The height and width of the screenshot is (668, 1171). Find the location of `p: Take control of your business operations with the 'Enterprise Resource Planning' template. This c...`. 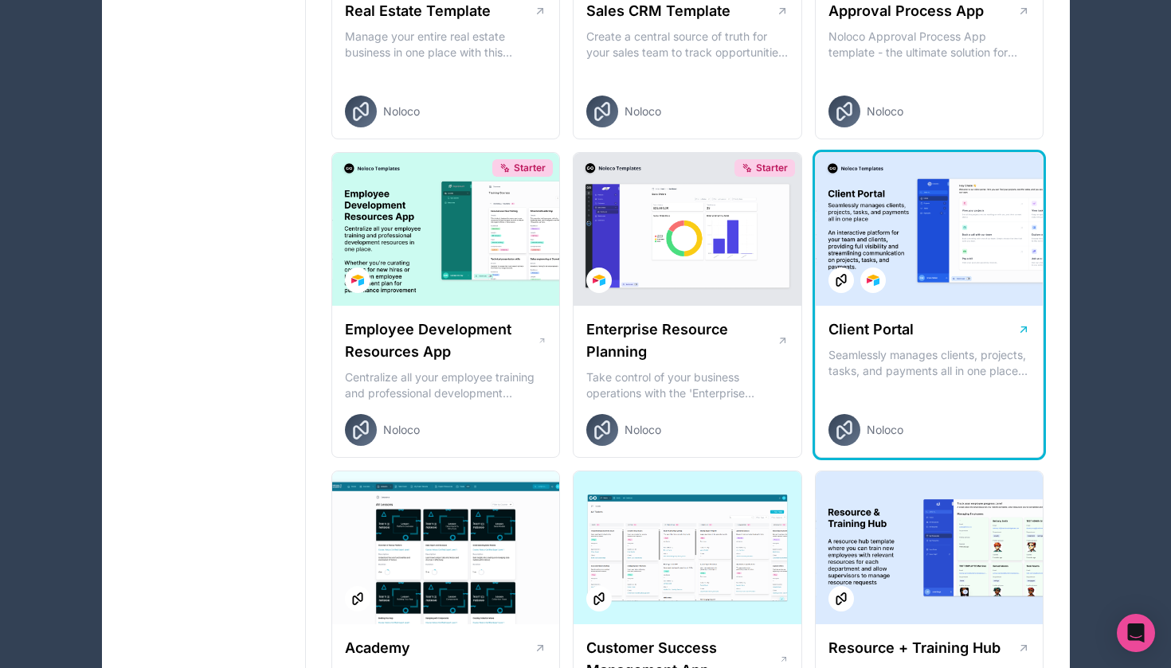

p: Take control of your business operations with the 'Enterprise Resource Planning' template. This c... is located at coordinates (688, 386).